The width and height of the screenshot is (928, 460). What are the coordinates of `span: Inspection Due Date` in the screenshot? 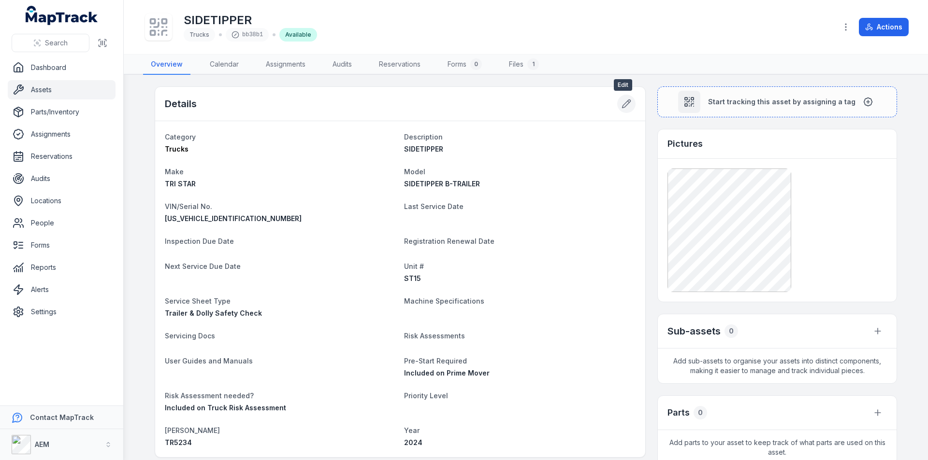 It's located at (199, 241).